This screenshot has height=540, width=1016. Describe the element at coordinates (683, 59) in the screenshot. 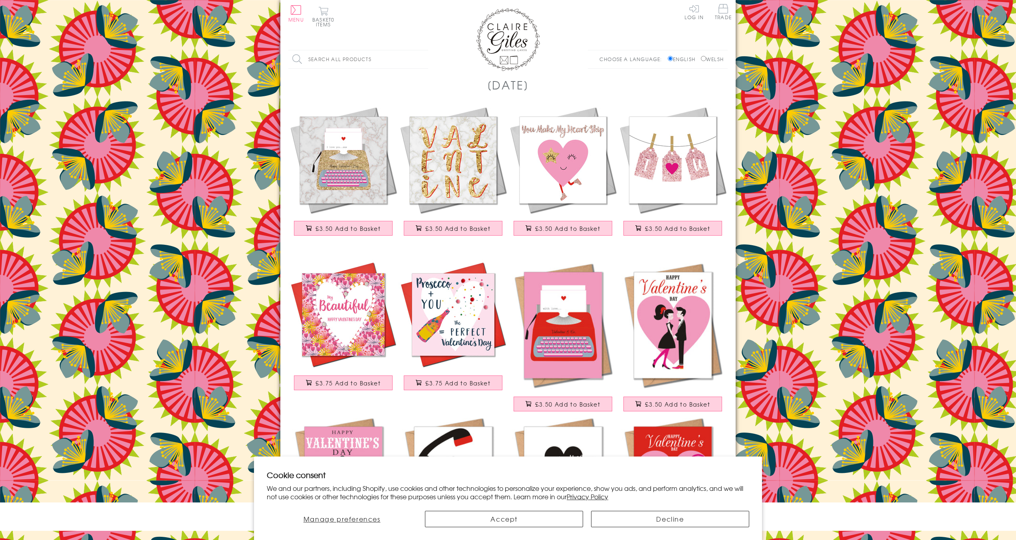

I see `label: English` at that location.